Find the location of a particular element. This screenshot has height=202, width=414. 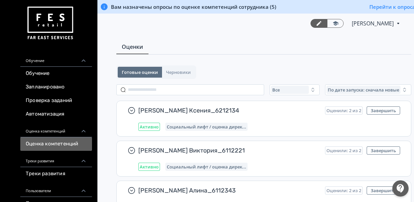

span: Юлия Рысина is located at coordinates (373, 23).